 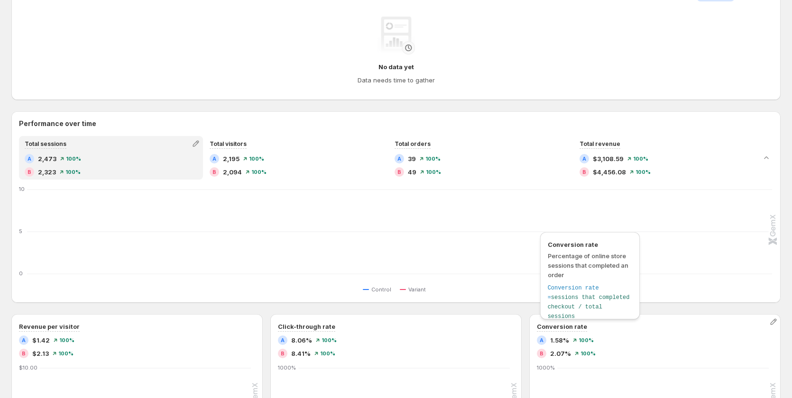 I want to click on span: 2,473, so click(x=47, y=159).